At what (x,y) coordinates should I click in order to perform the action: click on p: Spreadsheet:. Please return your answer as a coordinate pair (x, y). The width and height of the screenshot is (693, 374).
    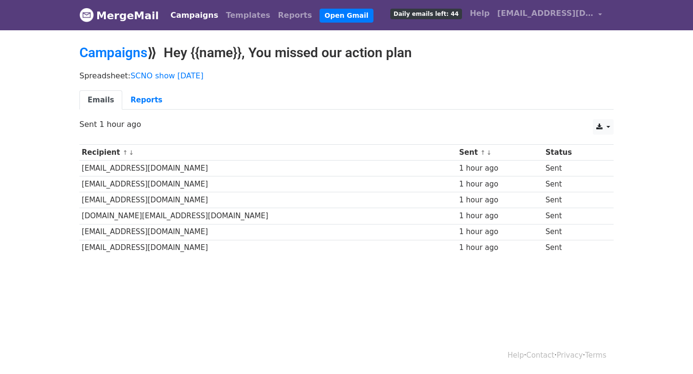
    Looking at the image, I should click on (346, 76).